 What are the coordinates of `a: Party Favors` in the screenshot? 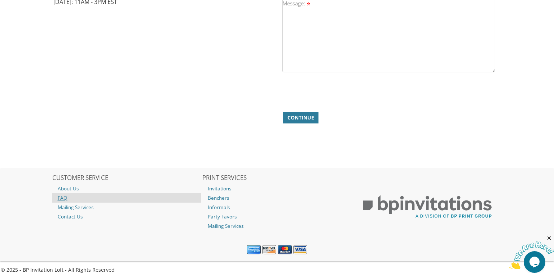 It's located at (277, 217).